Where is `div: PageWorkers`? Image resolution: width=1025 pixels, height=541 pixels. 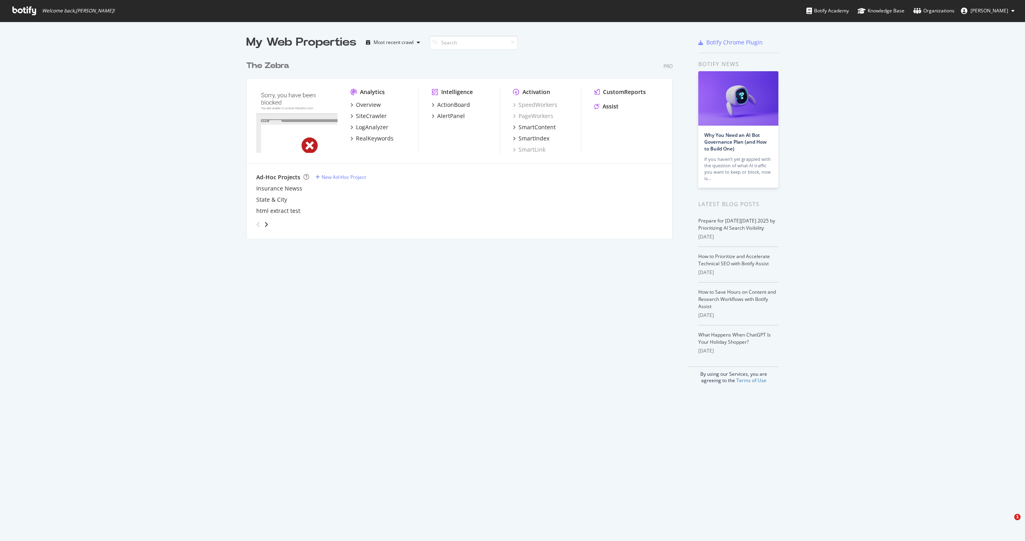
div: PageWorkers is located at coordinates (533, 116).